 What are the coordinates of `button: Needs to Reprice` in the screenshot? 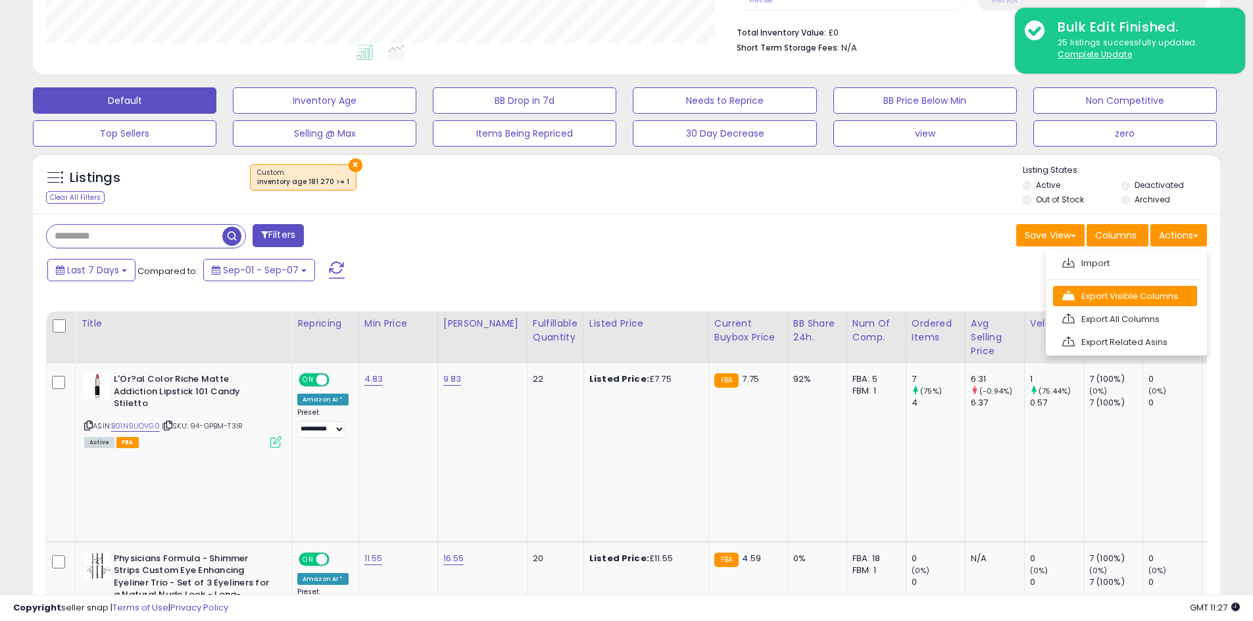 It's located at (724, 101).